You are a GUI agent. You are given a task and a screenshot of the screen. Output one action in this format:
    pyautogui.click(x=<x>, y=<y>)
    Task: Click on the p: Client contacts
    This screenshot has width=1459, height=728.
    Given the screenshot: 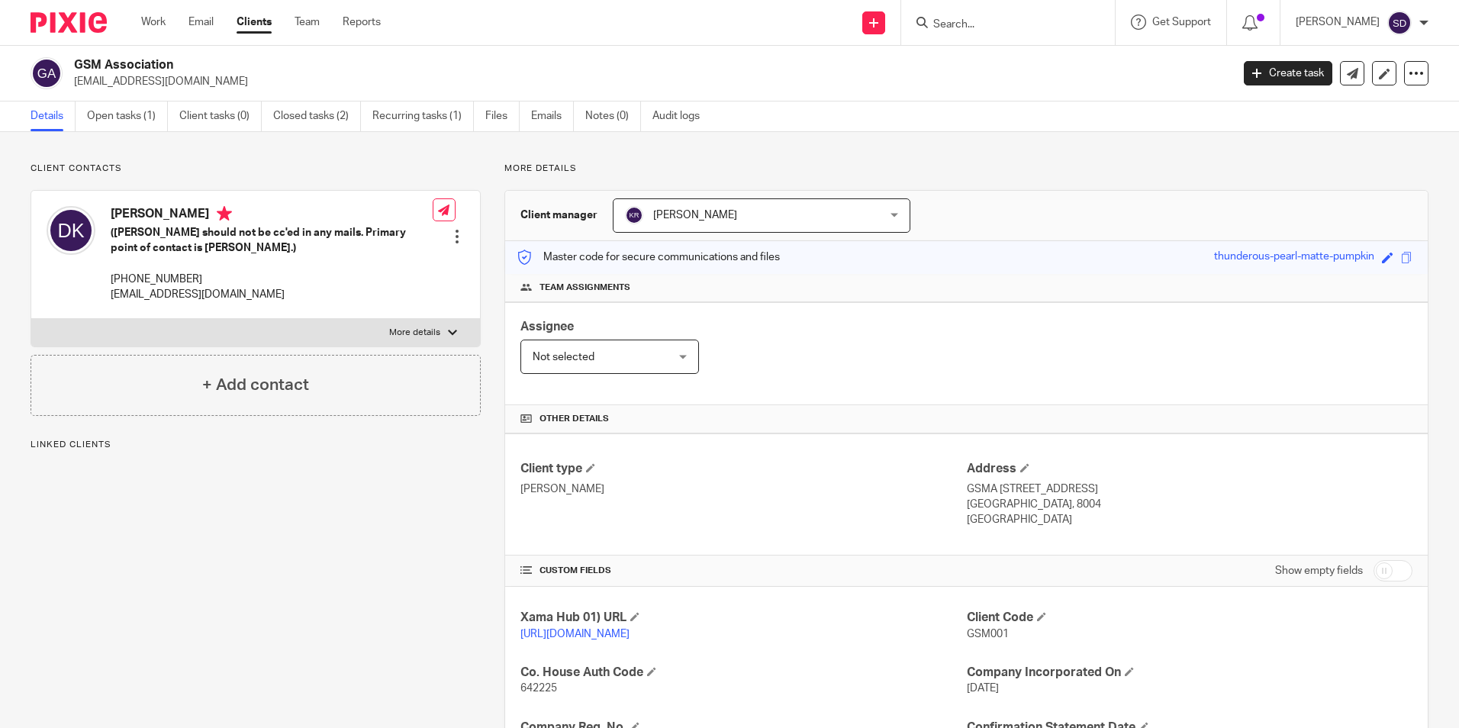 What is the action you would take?
    pyautogui.click(x=256, y=169)
    